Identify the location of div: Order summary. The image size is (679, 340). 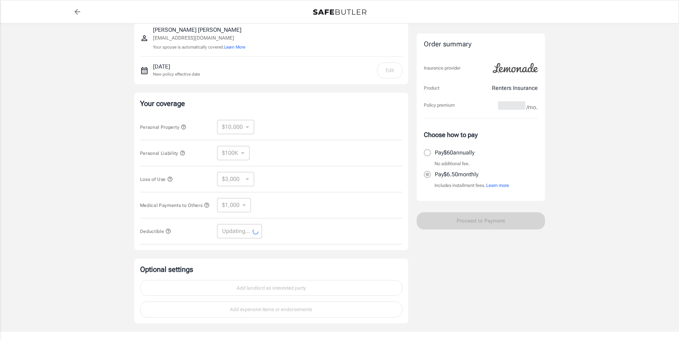
(481, 44).